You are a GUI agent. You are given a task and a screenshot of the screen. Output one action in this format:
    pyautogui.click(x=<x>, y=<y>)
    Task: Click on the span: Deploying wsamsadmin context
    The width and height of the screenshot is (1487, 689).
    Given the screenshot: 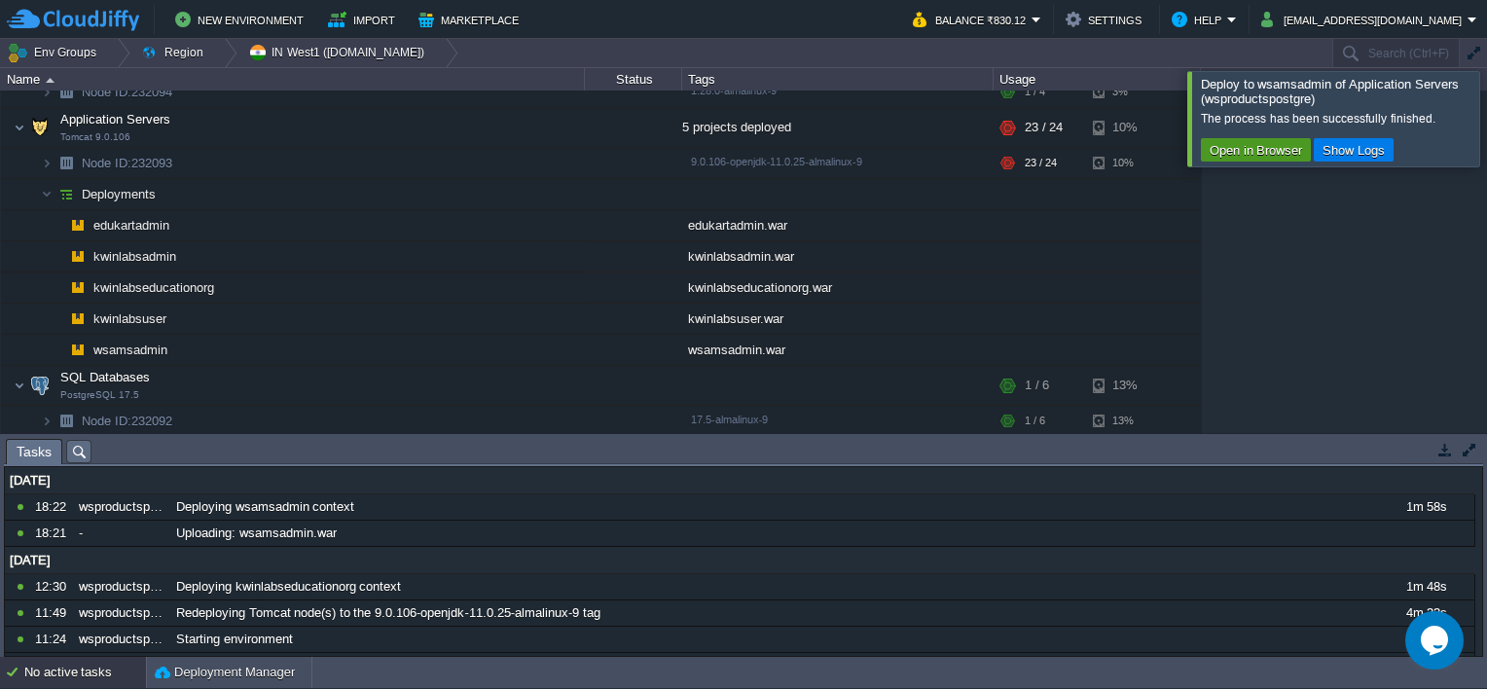 What is the action you would take?
    pyautogui.click(x=265, y=507)
    